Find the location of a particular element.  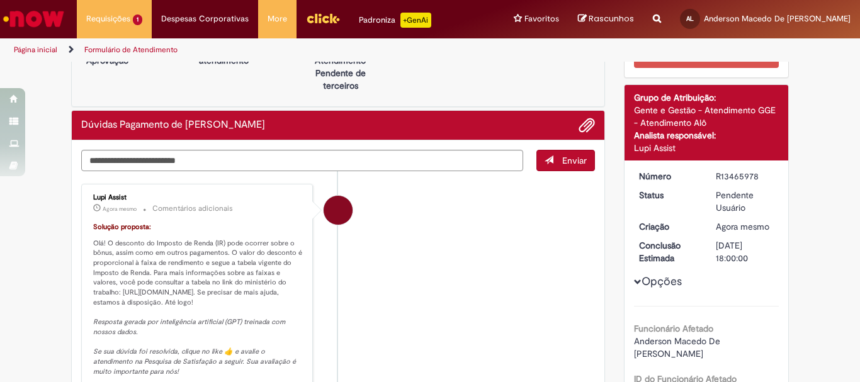

div: Pendente Usuário is located at coordinates (745, 201).